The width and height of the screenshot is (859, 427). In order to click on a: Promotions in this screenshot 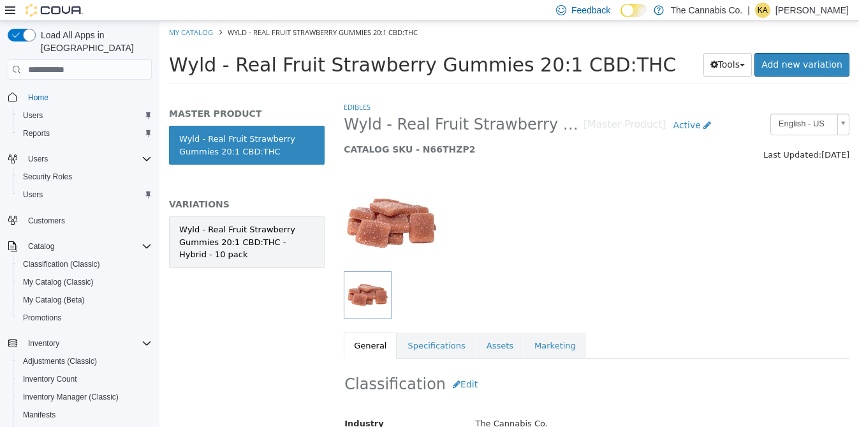, I will do `click(42, 318)`.